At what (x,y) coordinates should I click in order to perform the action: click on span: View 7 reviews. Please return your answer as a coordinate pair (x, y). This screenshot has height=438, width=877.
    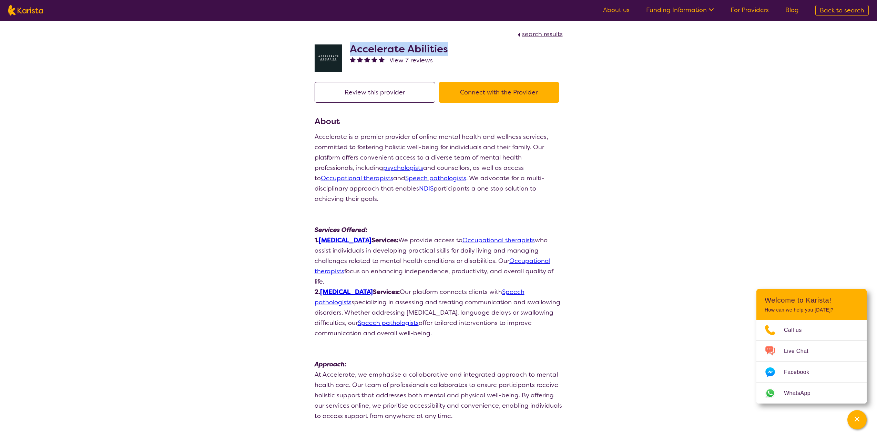
    Looking at the image, I should click on (411, 60).